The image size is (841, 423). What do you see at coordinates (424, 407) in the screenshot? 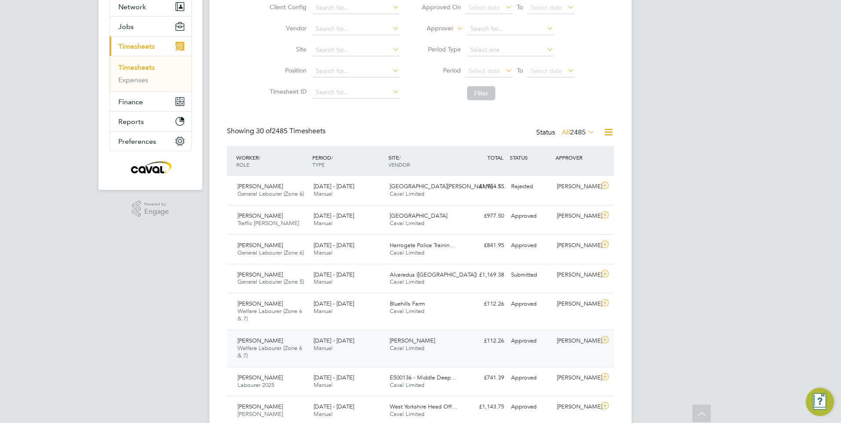
I see `span: West Yorkshire Head Off…` at bounding box center [424, 407].